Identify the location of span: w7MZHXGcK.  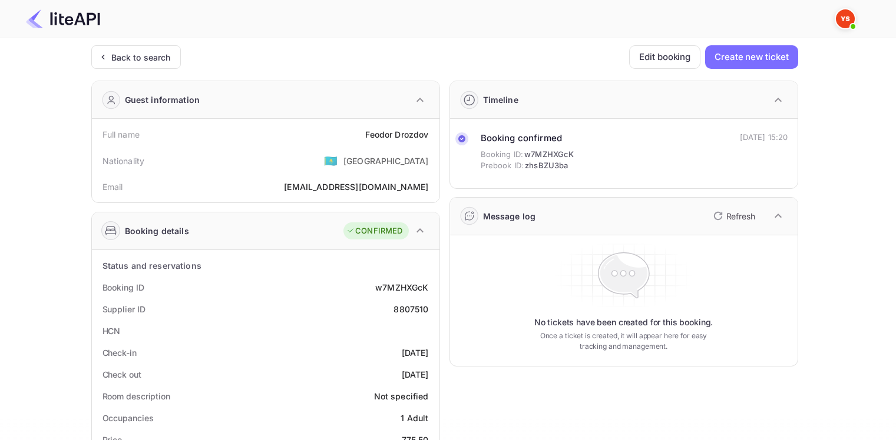
(549, 155).